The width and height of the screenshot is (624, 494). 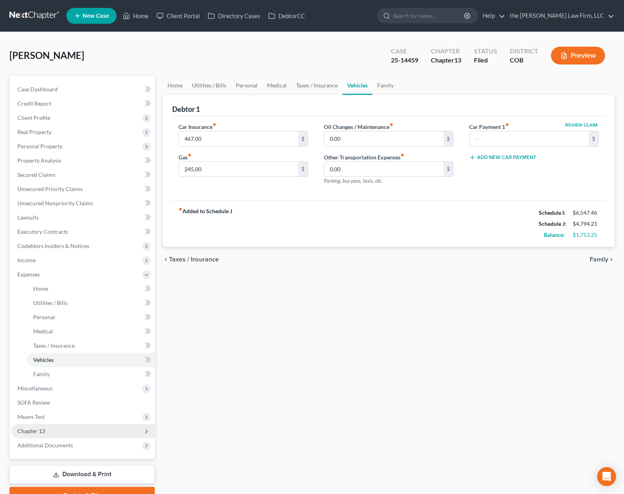 I want to click on strong: Added to Schedule J, so click(x=206, y=224).